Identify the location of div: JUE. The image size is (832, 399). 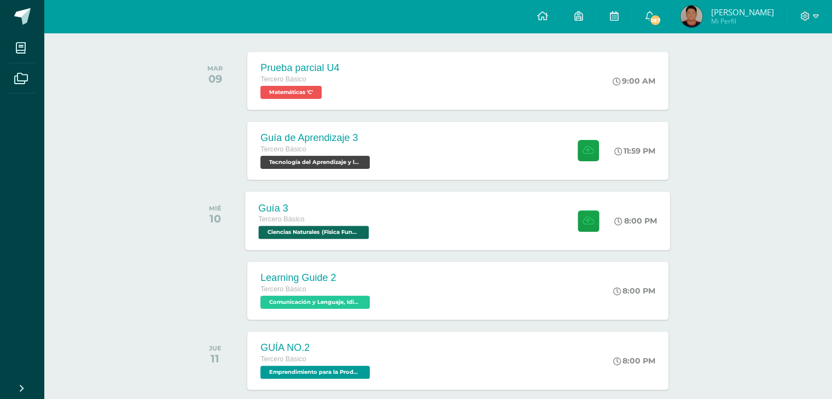
(215, 349).